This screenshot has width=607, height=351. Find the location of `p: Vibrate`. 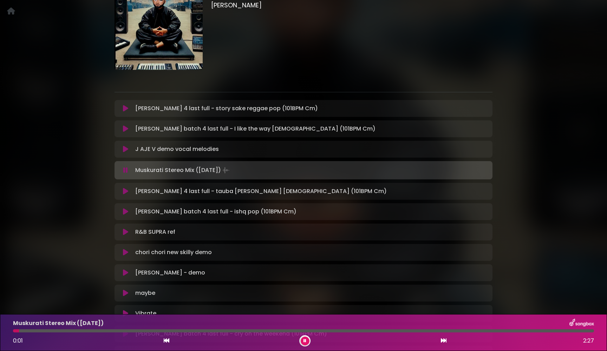

p: Vibrate is located at coordinates (146, 314).